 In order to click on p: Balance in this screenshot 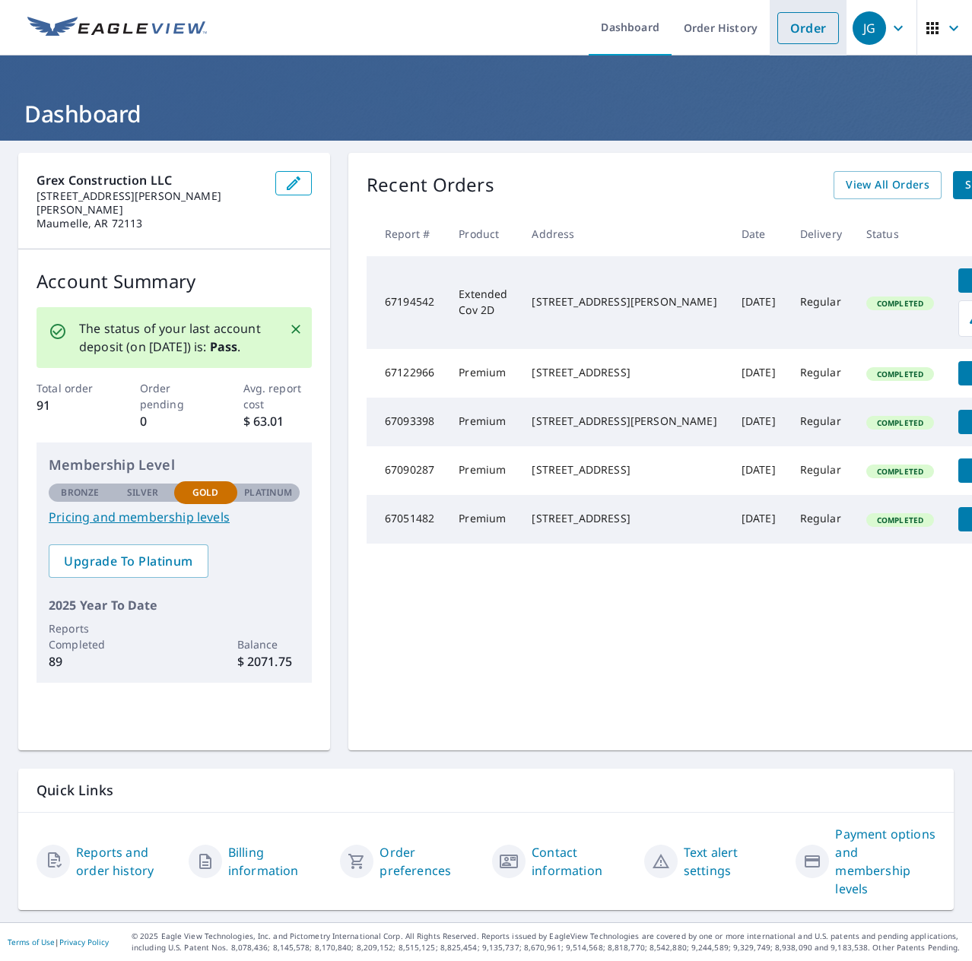, I will do `click(268, 644)`.